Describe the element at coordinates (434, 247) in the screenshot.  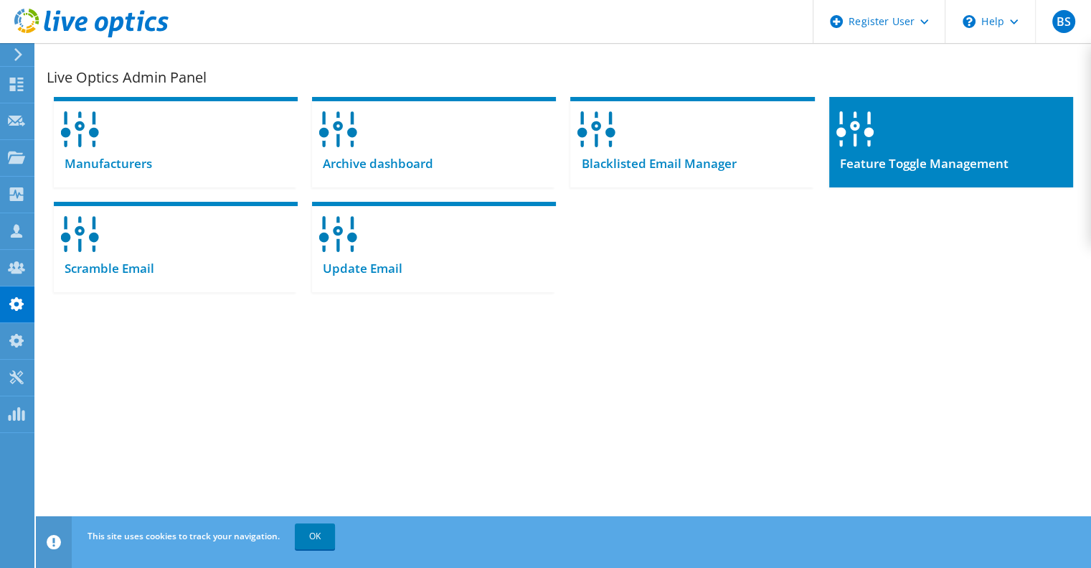
I see `a: Update Email` at that location.